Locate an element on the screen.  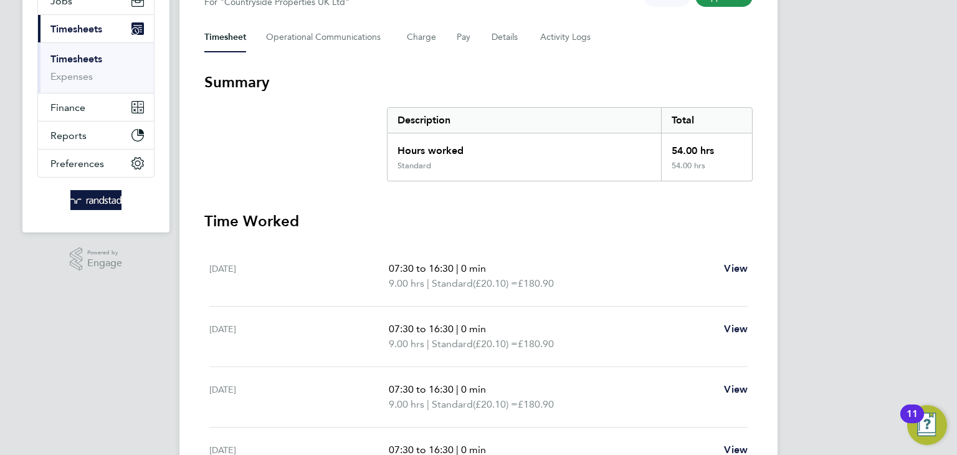
span: Powered by is located at coordinates (105, 252).